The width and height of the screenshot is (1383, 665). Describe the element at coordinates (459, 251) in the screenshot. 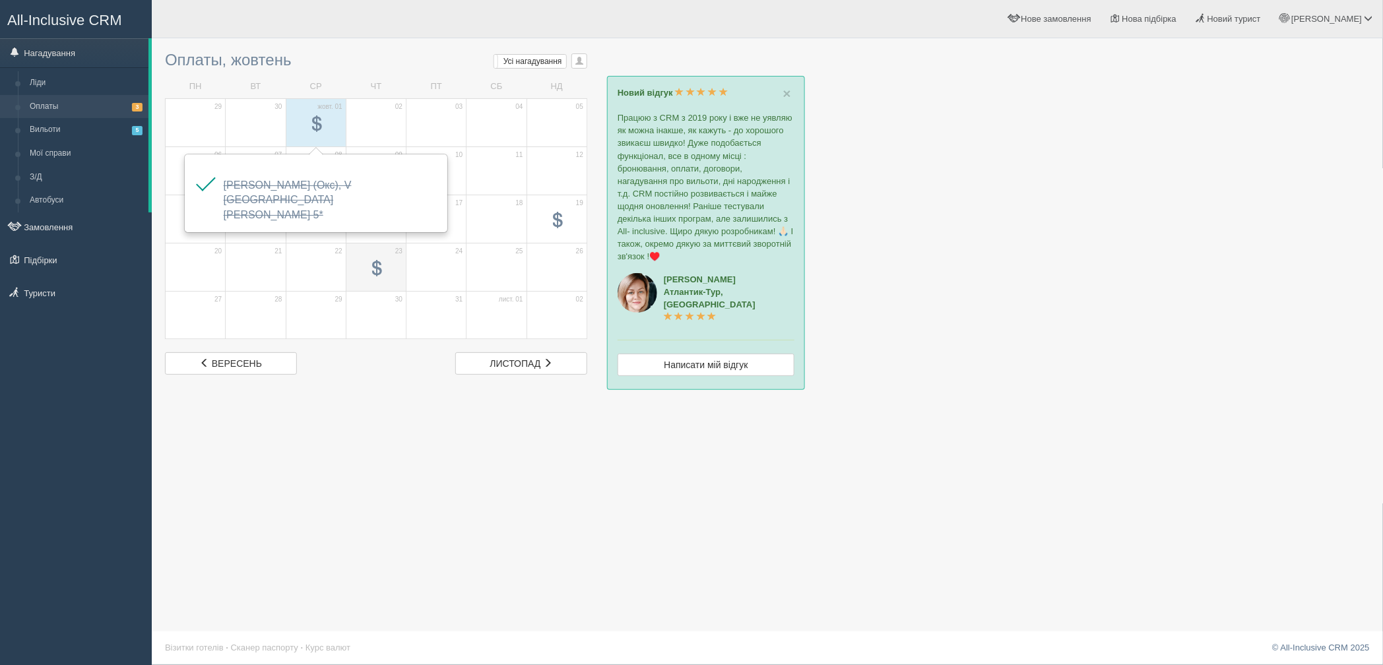

I see `span: 24` at that location.